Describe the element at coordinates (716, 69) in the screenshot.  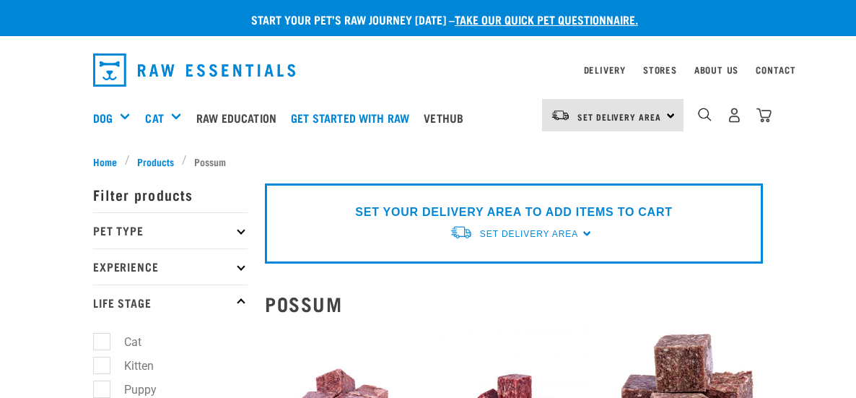
I see `a: About Us` at that location.